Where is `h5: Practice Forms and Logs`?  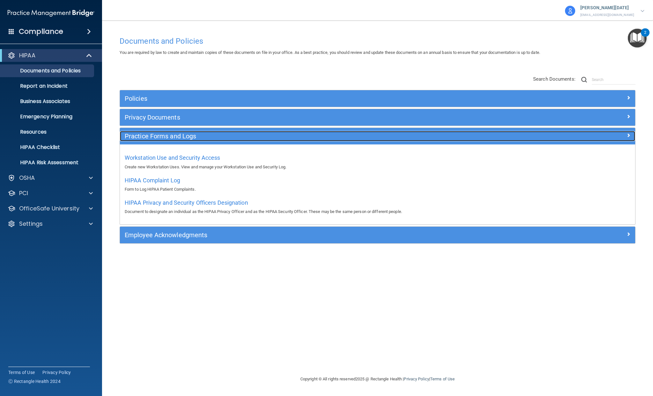 h5: Practice Forms and Logs is located at coordinates (313, 136).